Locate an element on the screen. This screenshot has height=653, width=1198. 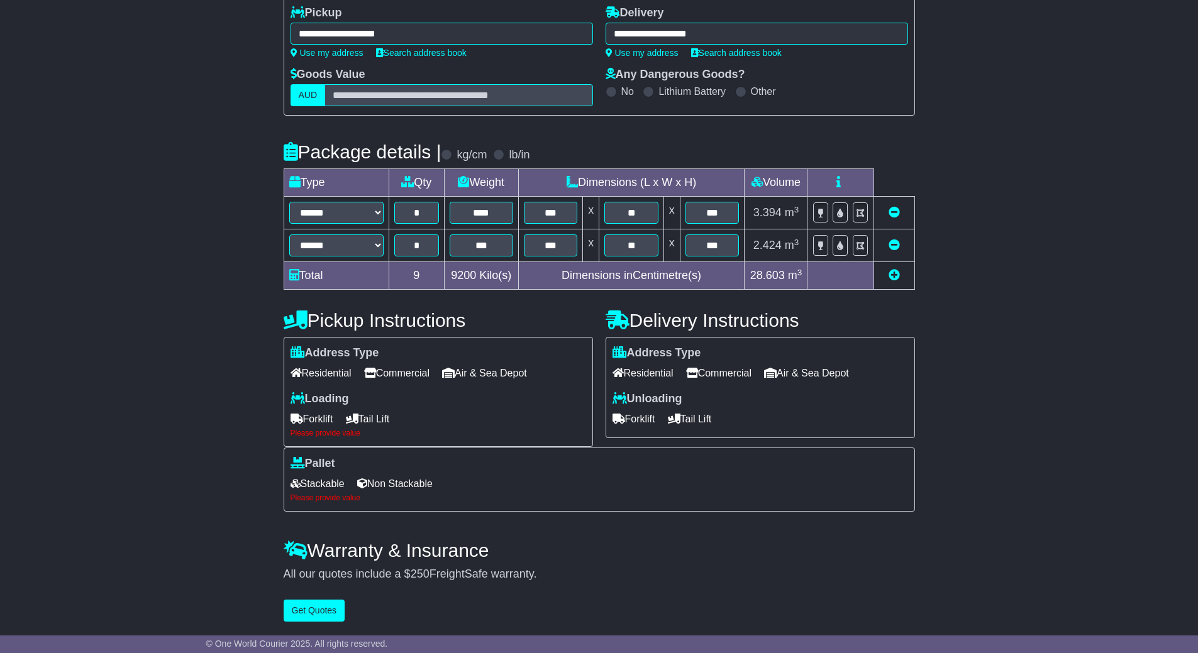
h4: Warranty & Insurance is located at coordinates (599, 550).